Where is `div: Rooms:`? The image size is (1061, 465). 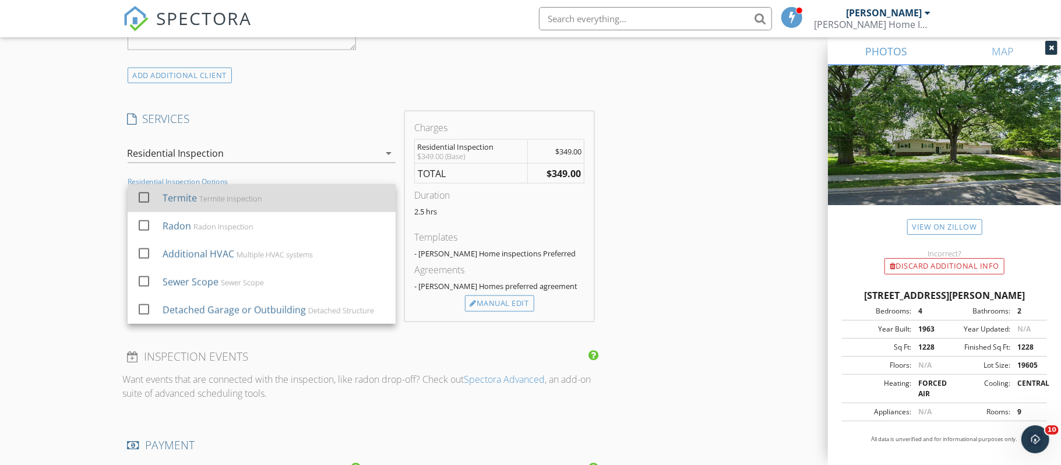 div: Rooms: is located at coordinates (977, 412).